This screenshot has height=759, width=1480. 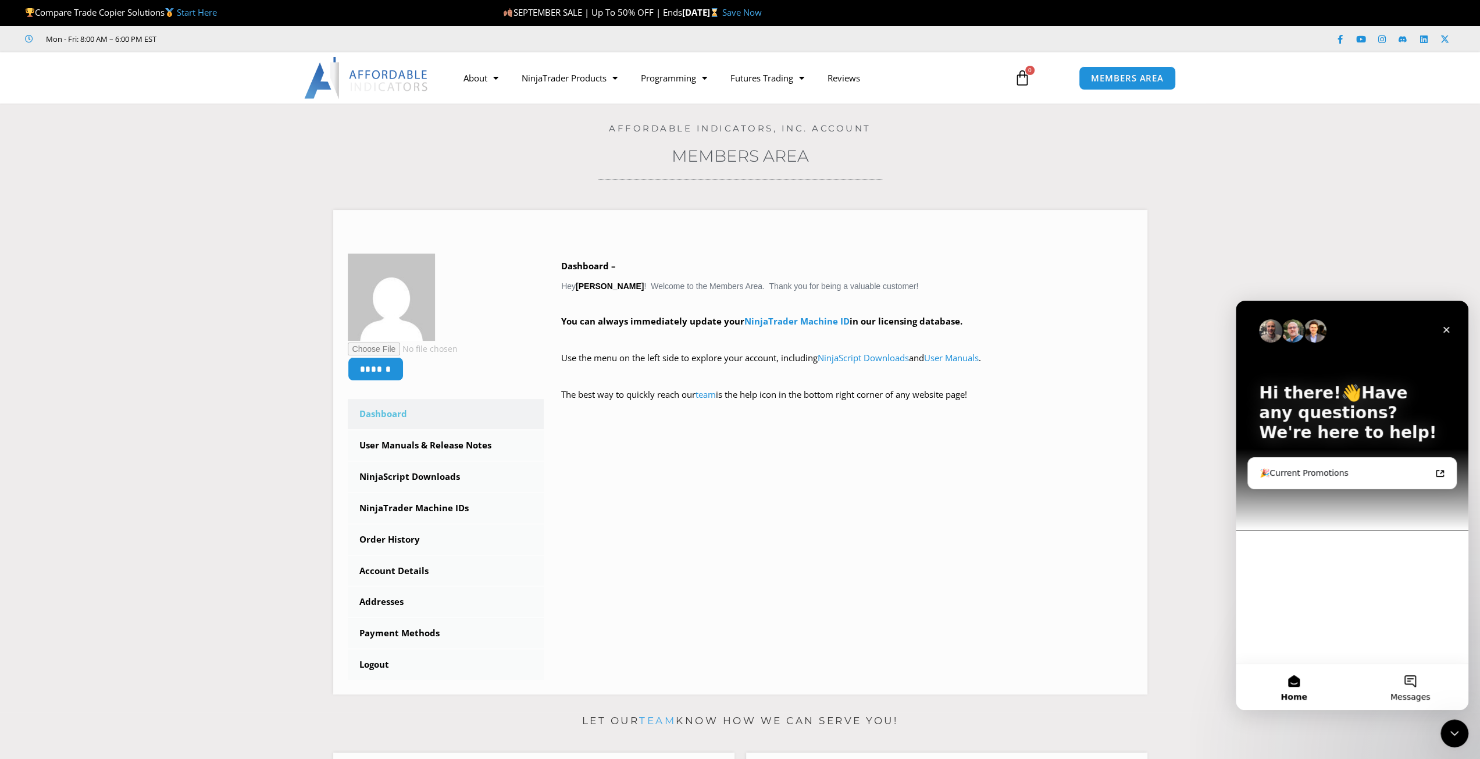 What do you see at coordinates (446, 571) in the screenshot?
I see `a: Account Details` at bounding box center [446, 571].